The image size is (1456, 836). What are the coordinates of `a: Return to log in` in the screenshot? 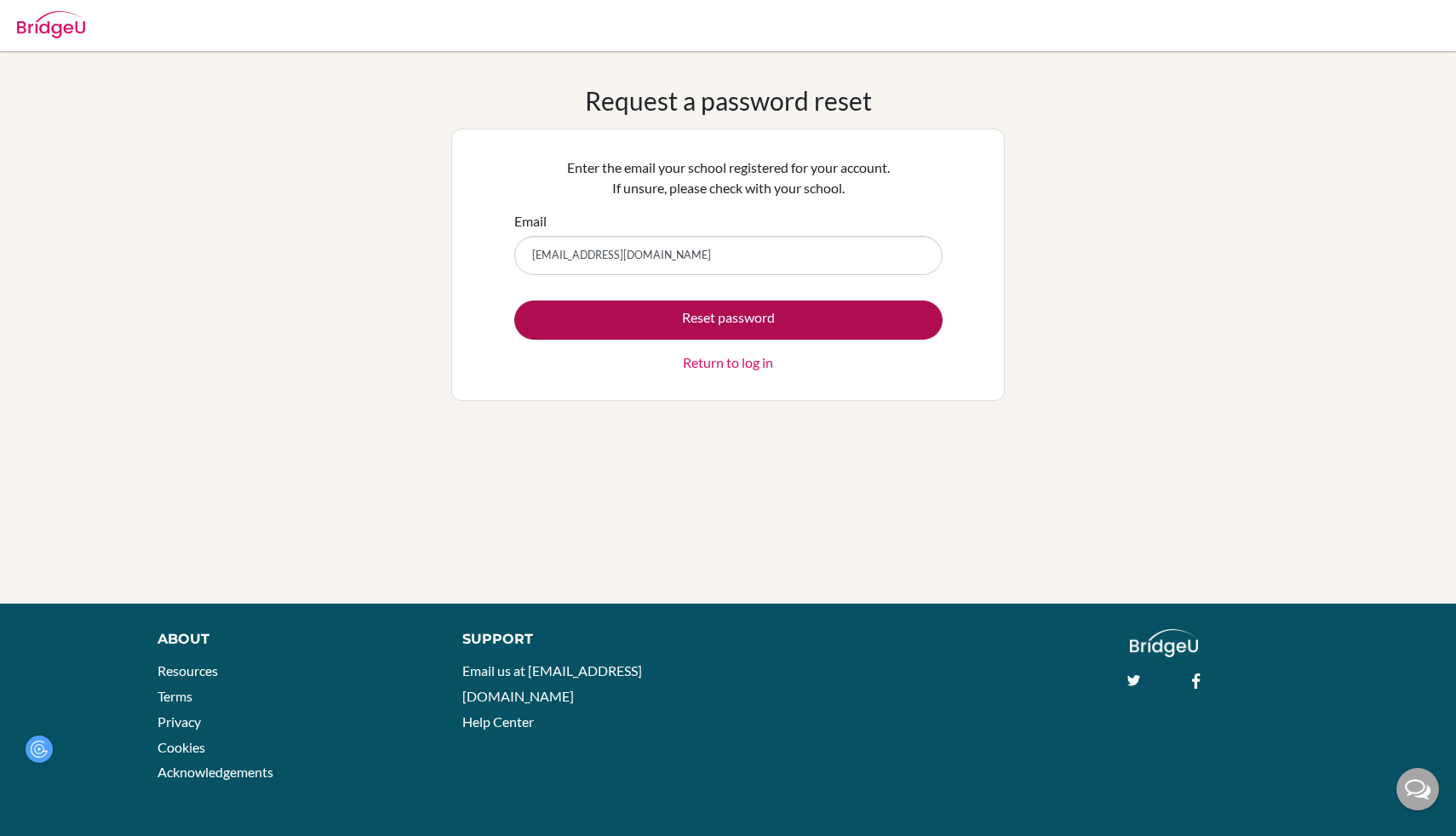 It's located at (728, 363).